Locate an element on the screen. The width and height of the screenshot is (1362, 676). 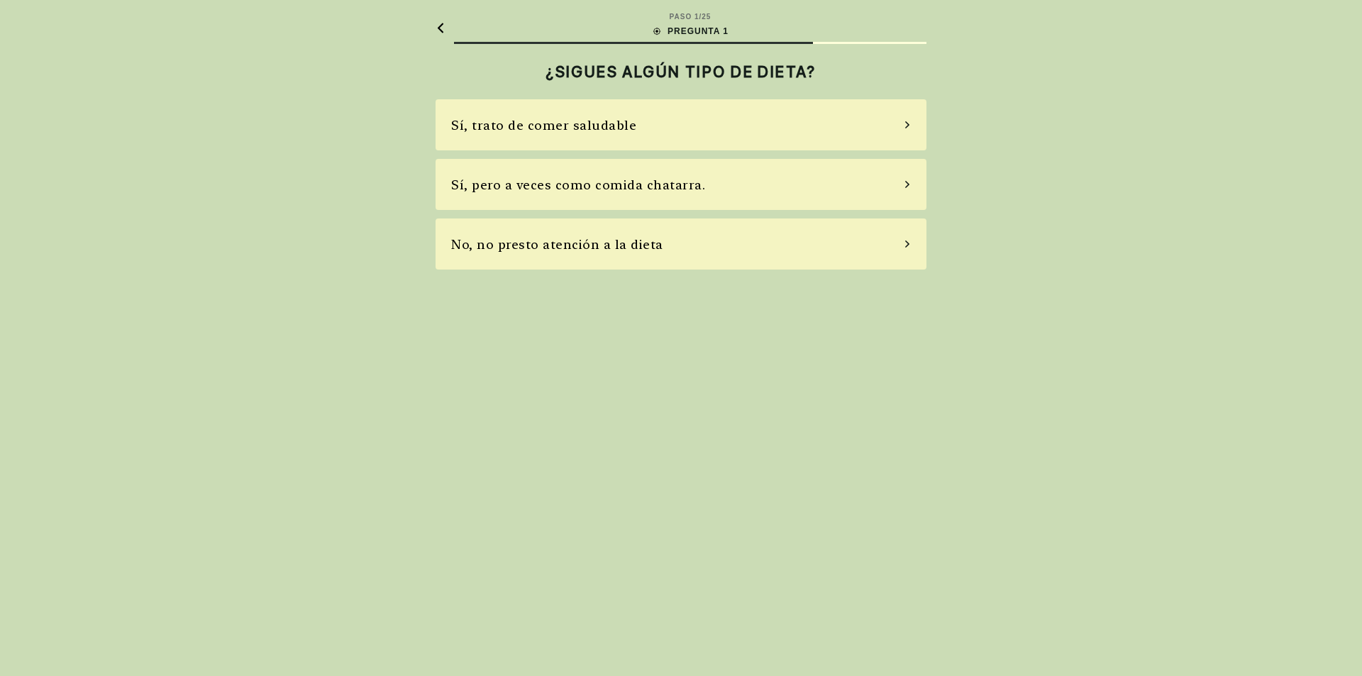
font: PREGUNTA 1 is located at coordinates (698, 31).